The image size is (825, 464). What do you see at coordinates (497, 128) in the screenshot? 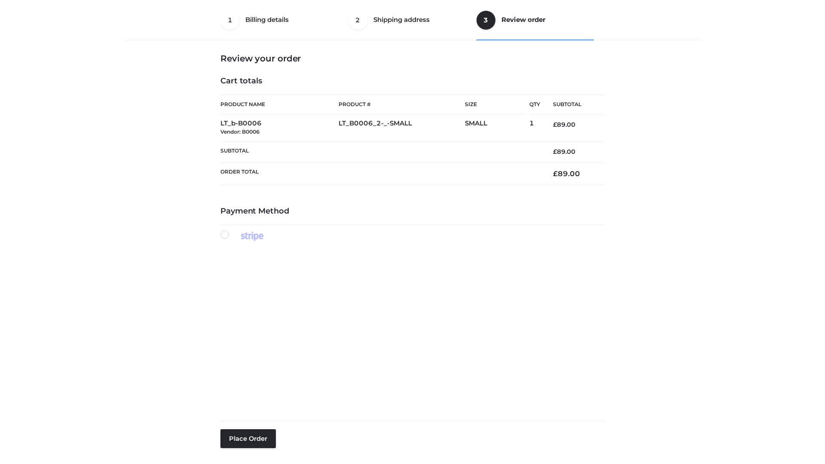
I see `td: SMALL` at bounding box center [497, 128].